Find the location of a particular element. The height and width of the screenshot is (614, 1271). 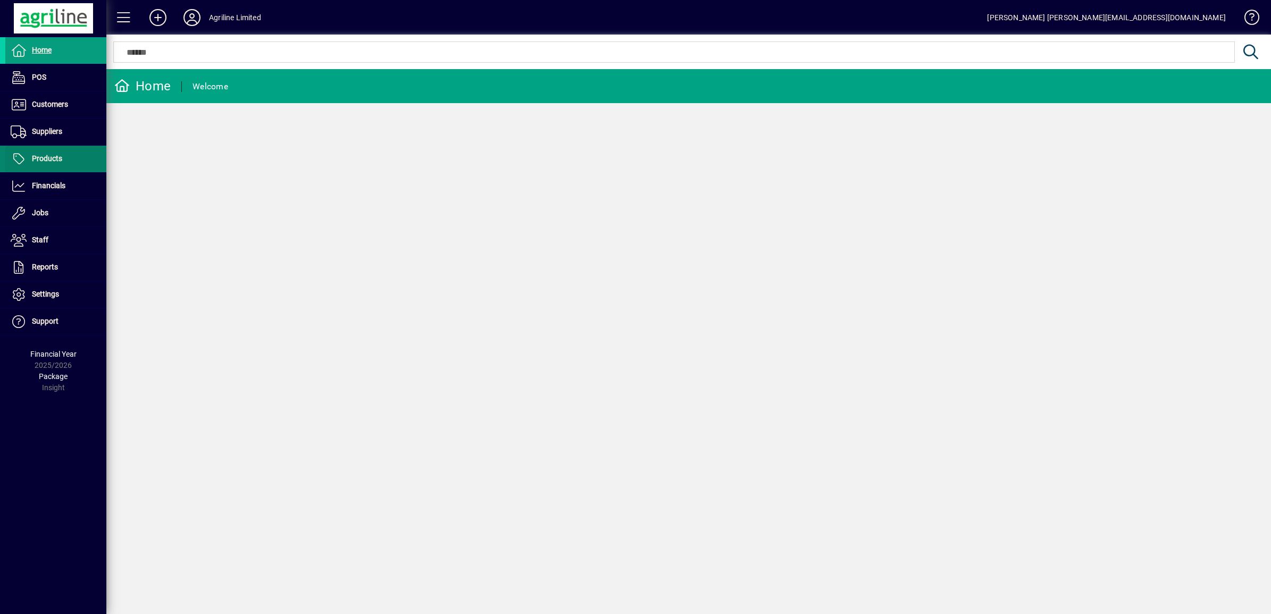

a: Products is located at coordinates (56, 159).